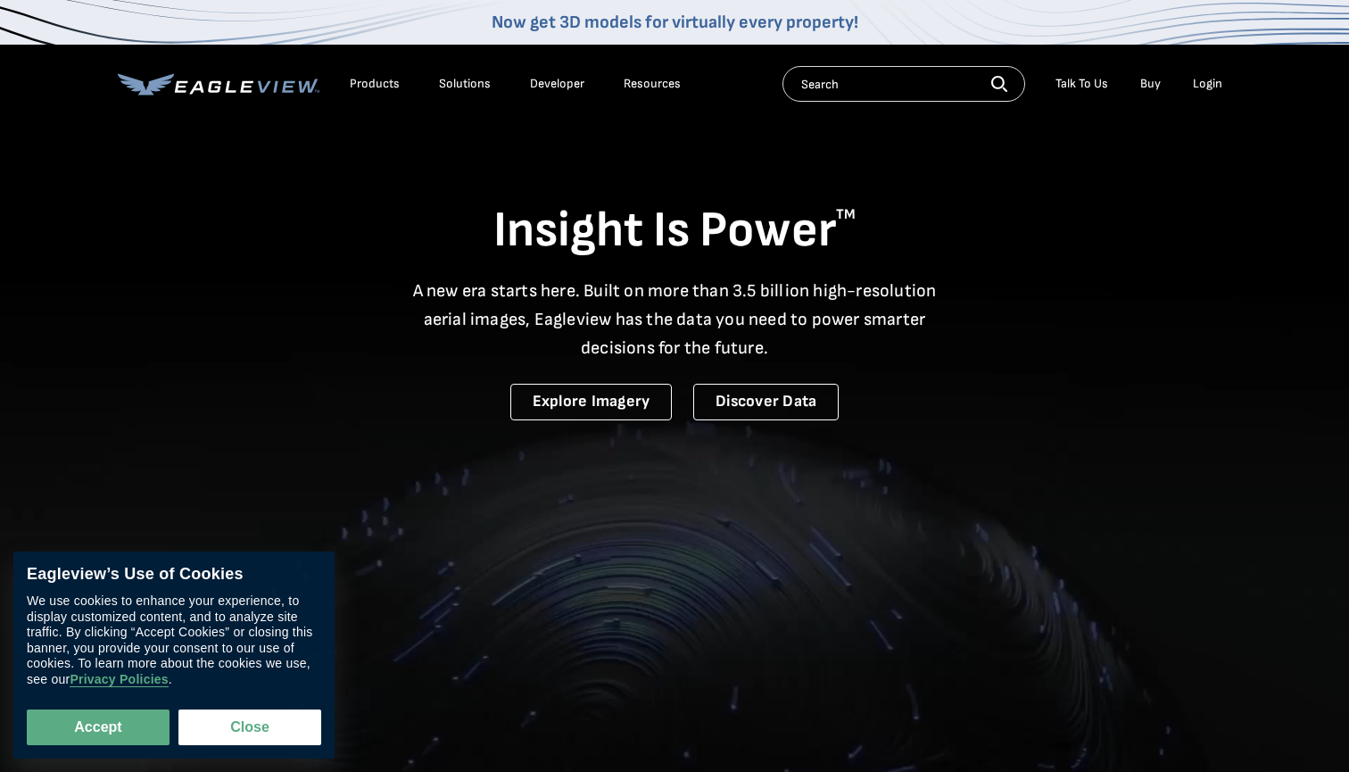  Describe the element at coordinates (174, 575) in the screenshot. I see `div: Eagleview’s Use of Cookies` at that location.